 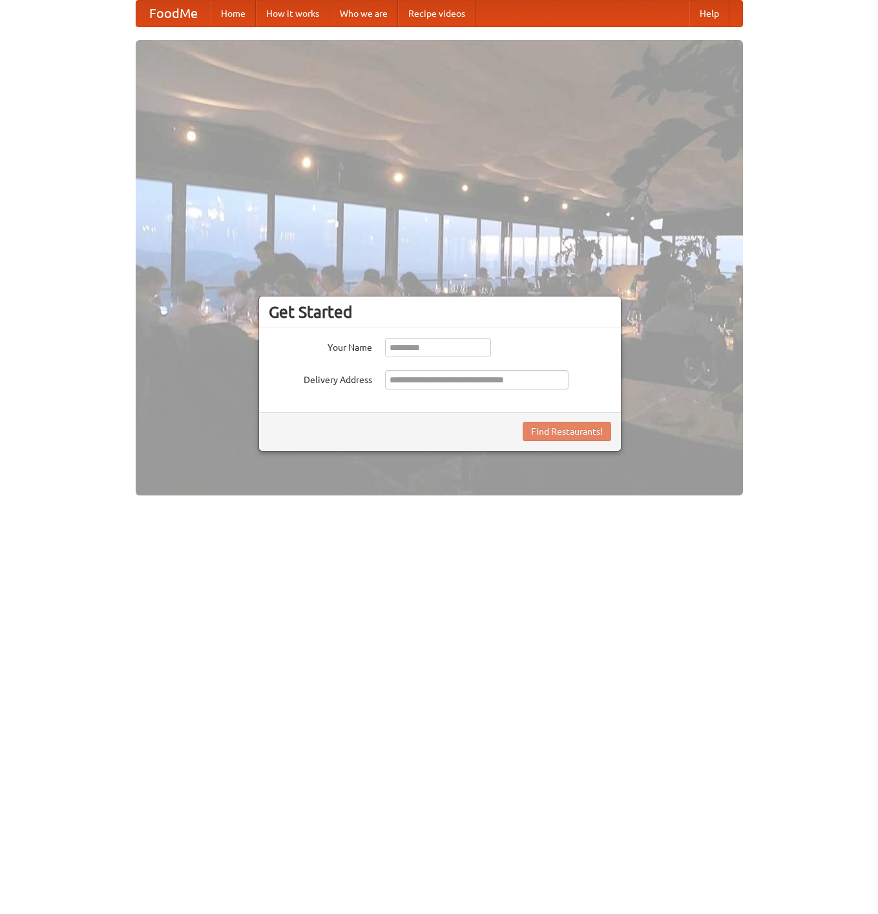 I want to click on label: Delivery Address, so click(x=320, y=378).